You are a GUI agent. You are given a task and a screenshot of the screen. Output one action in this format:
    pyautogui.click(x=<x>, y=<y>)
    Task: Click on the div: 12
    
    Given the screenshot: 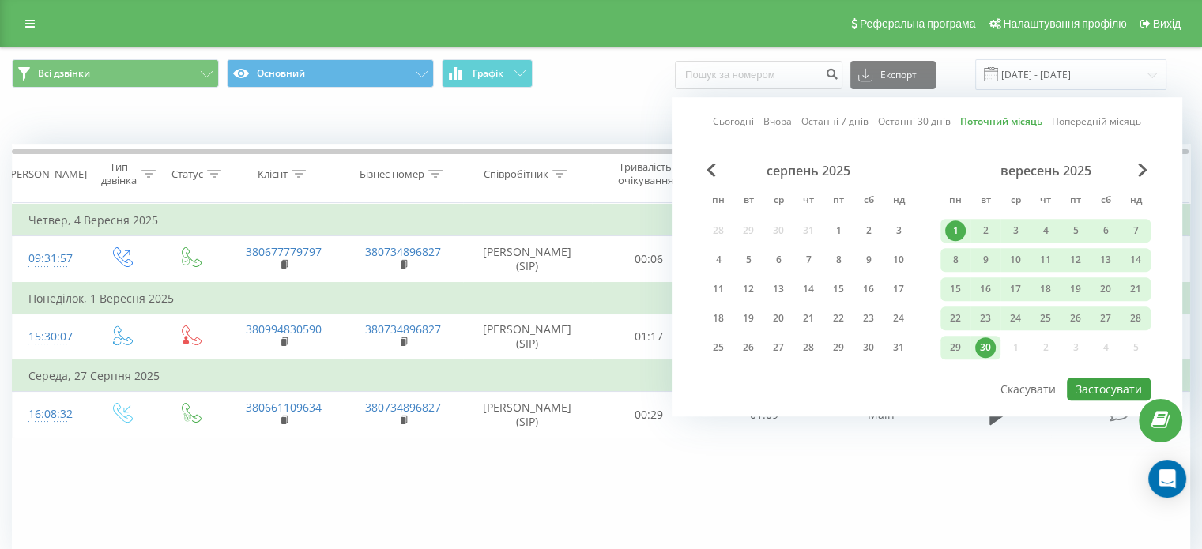 What is the action you would take?
    pyautogui.click(x=1075, y=260)
    